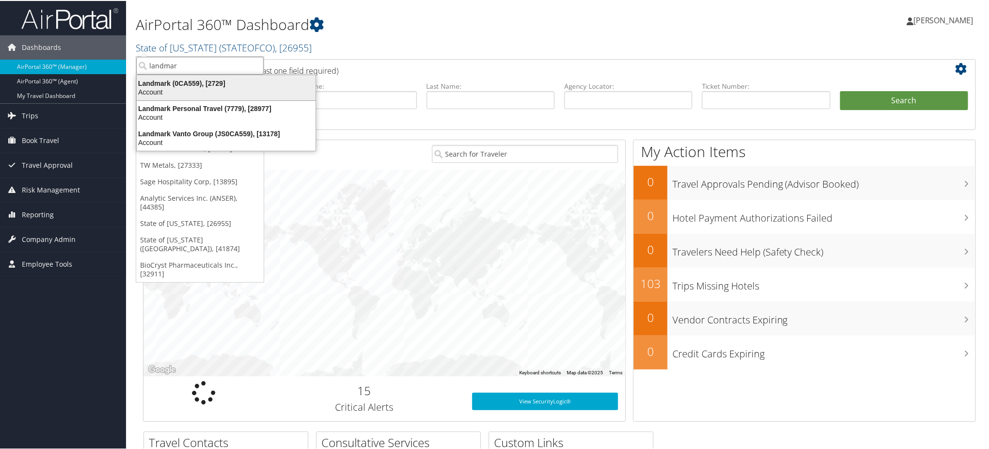 The height and width of the screenshot is (449, 989). What do you see at coordinates (200, 269) in the screenshot?
I see `a: BioCryst Pharmaceuticals Inc., [32911]` at bounding box center [200, 269].